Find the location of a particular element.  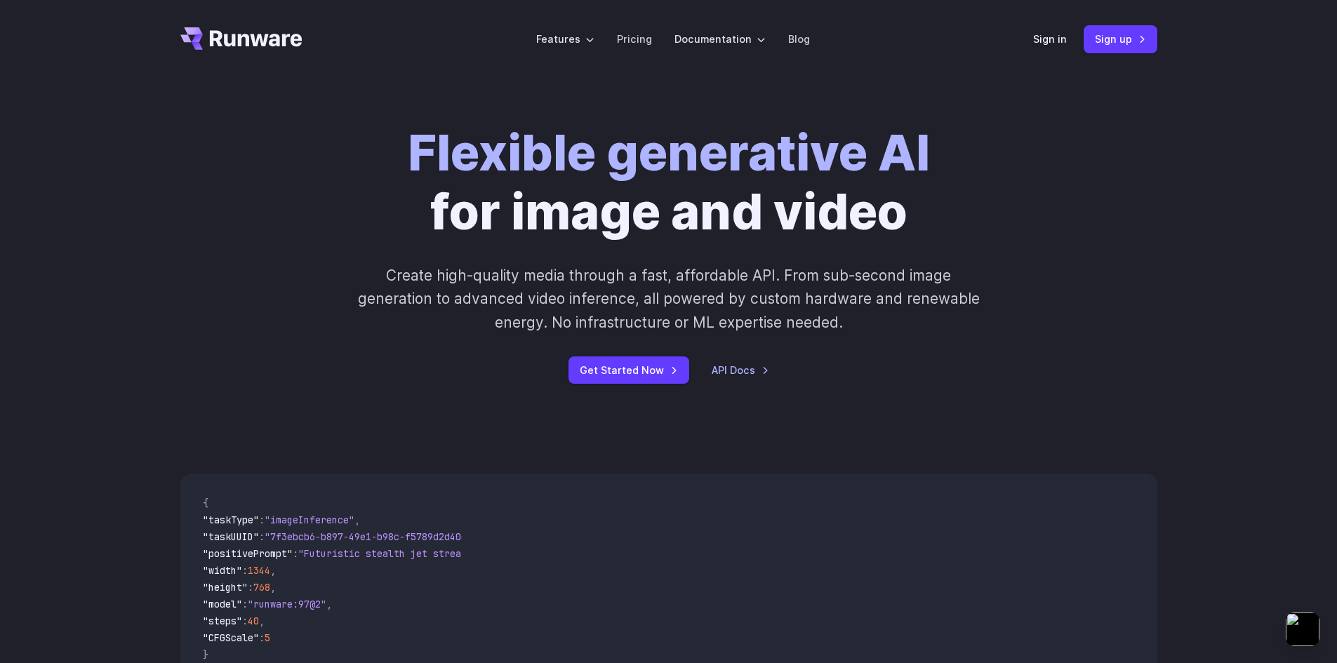

a: Sign in is located at coordinates (1050, 39).